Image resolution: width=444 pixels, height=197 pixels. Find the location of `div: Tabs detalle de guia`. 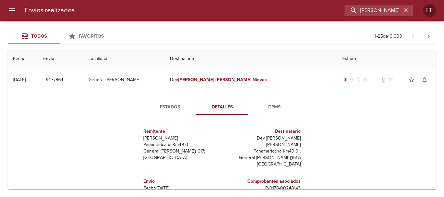

div: Tabs detalle de guia is located at coordinates (222, 107).